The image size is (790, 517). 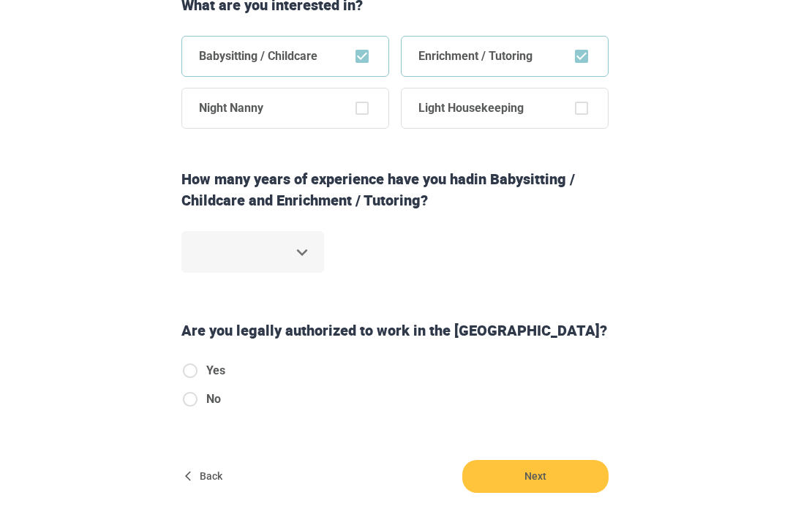 I want to click on span: Babysitting / Childcare, so click(x=258, y=56).